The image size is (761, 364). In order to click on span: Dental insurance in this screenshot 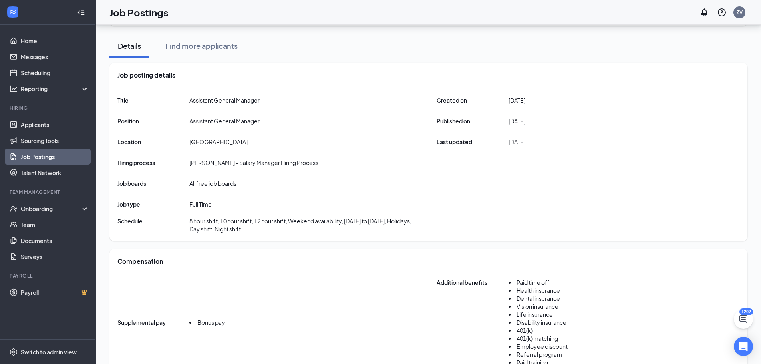, I will do `click(538, 299)`.